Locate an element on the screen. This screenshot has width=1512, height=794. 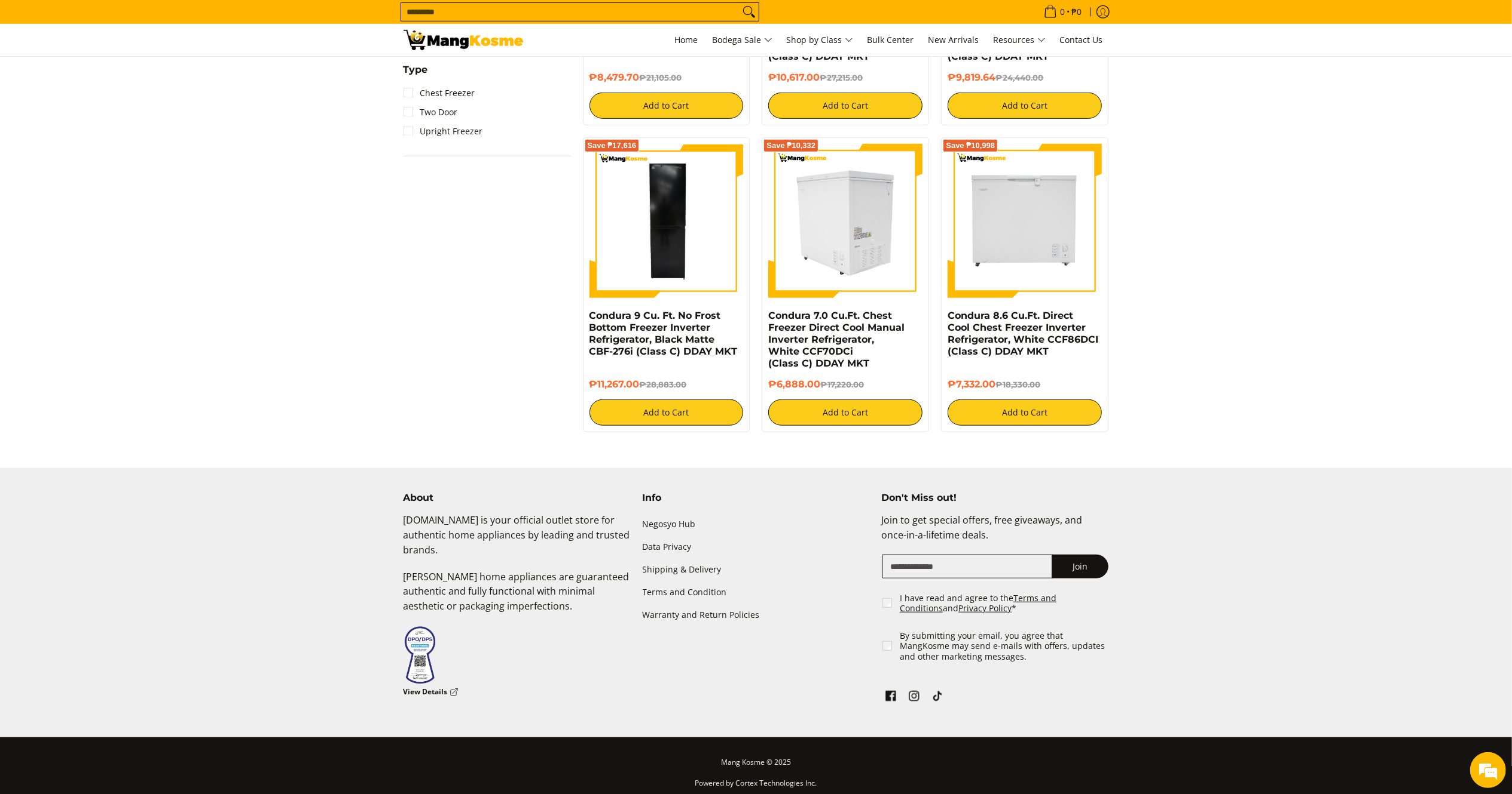
img: Condura 8.6 Cu.Ft. Direct Cool Chest Freezer Inverter Refrigerator, White CCF86DCI (Class C) DDAY... is located at coordinates (1024, 221).